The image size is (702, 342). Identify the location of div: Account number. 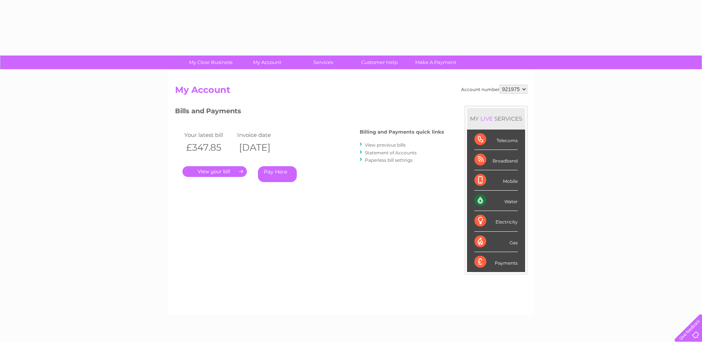
(494, 89).